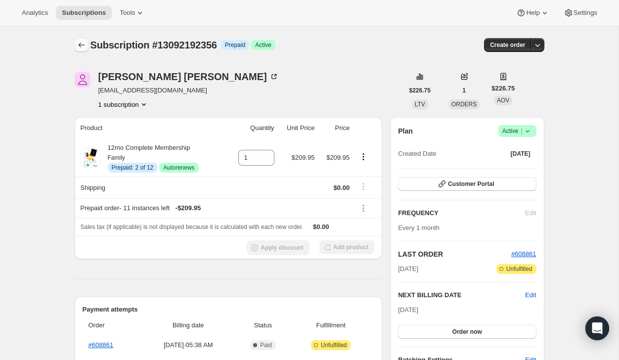 The height and width of the screenshot is (360, 619). What do you see at coordinates (35, 13) in the screenshot?
I see `button: Analytics` at bounding box center [35, 13].